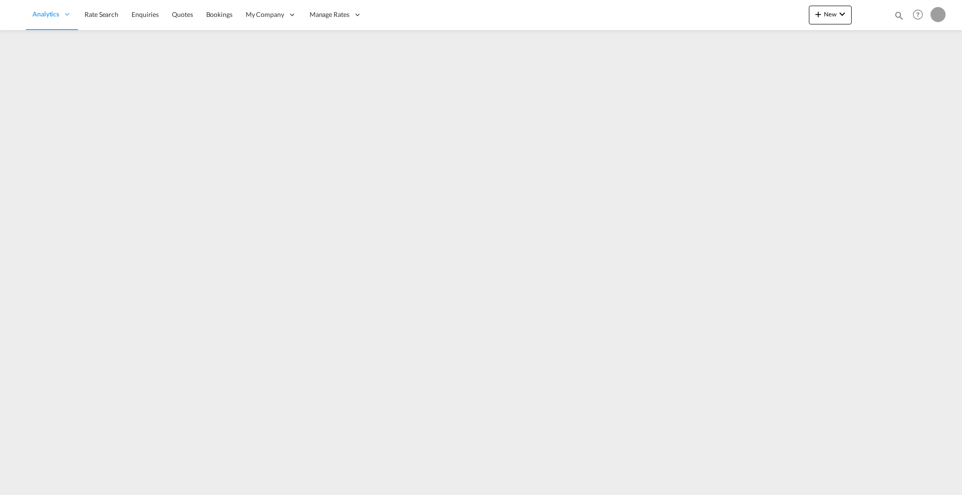 This screenshot has width=962, height=495. What do you see at coordinates (899, 17) in the screenshot?
I see `div: icon-magnify` at bounding box center [899, 17].